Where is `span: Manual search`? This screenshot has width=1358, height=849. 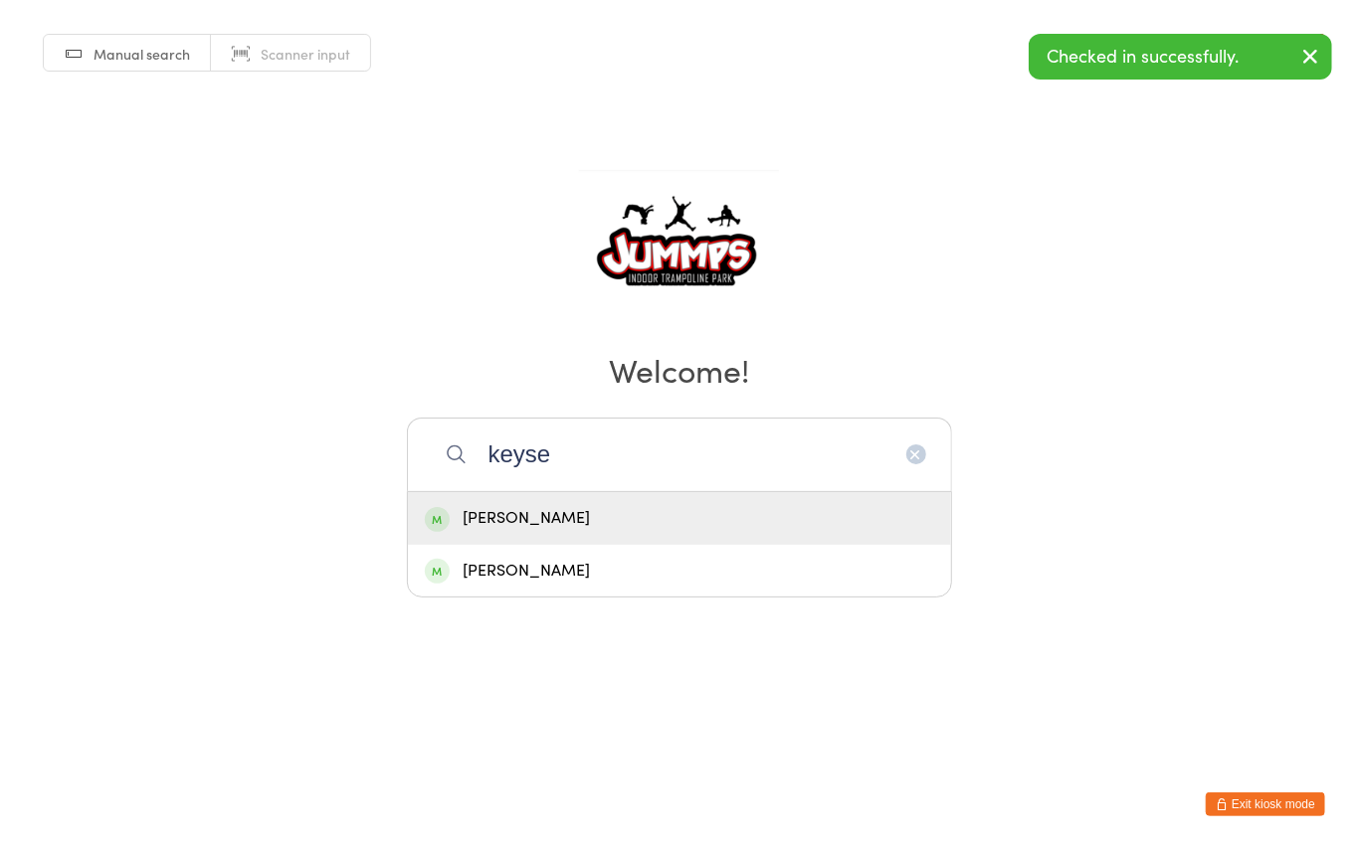 span: Manual search is located at coordinates (141, 54).